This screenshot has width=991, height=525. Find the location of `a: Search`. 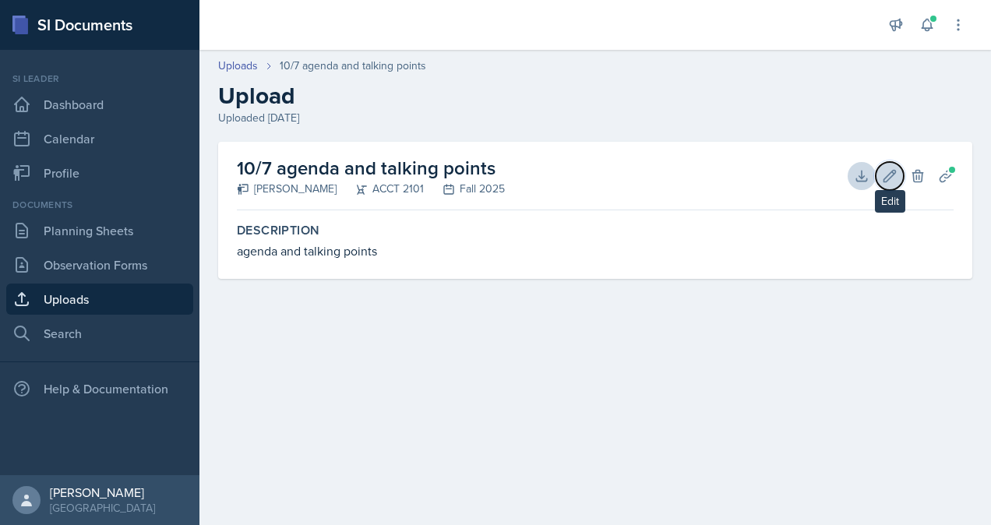

a: Search is located at coordinates (100, 333).